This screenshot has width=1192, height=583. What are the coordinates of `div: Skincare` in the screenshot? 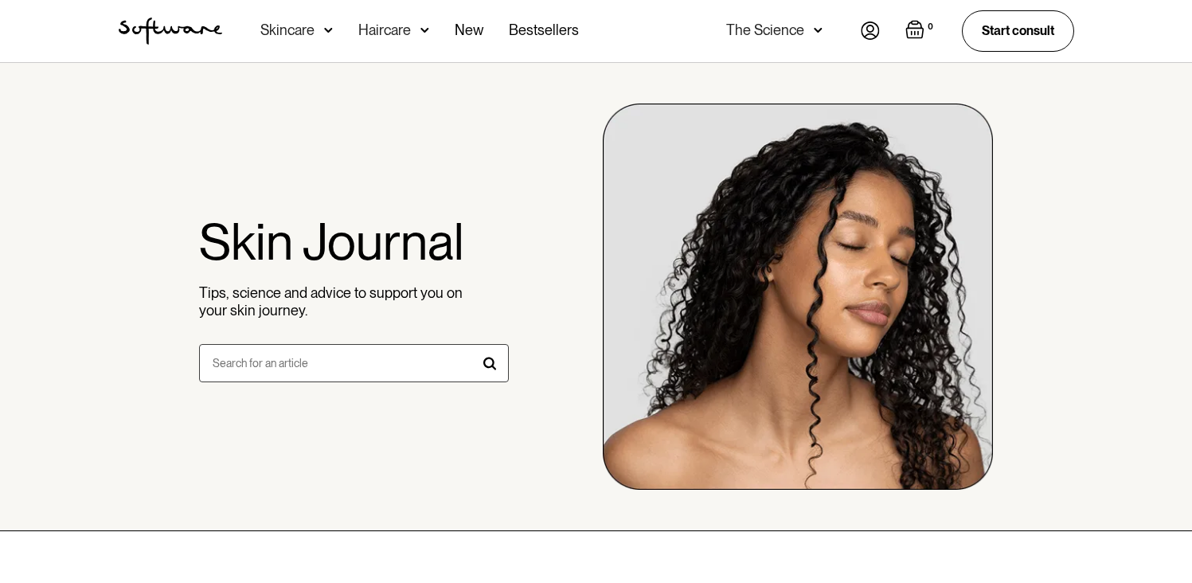 It's located at (288, 30).